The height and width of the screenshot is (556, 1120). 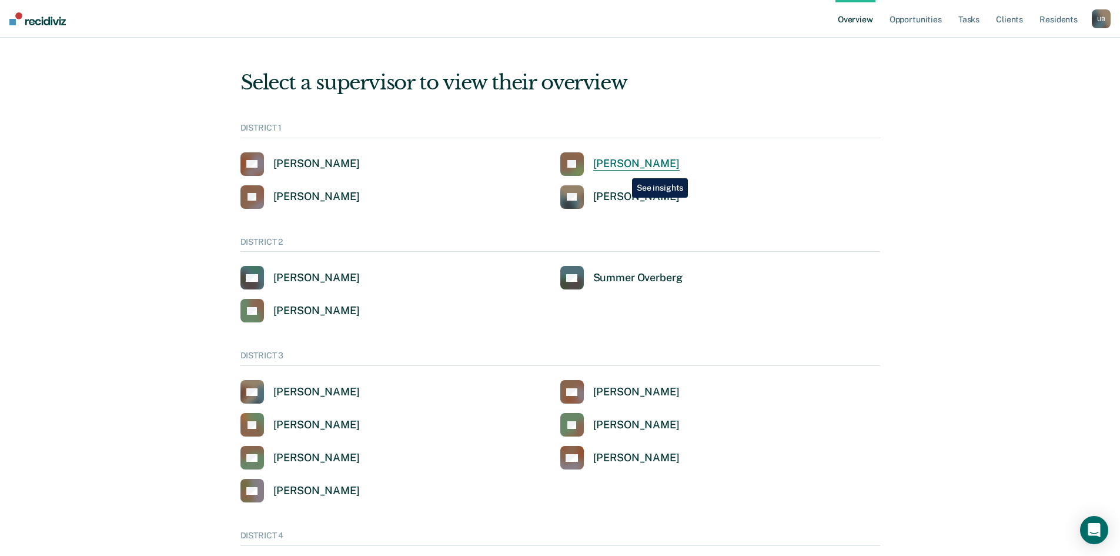 What do you see at coordinates (638, 277) in the screenshot?
I see `div: Summer Overberg` at bounding box center [638, 277].